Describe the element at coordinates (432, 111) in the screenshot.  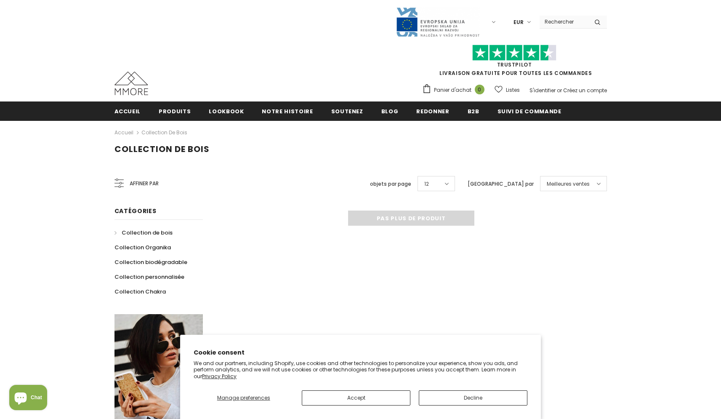
I see `span: Redonner` at that location.